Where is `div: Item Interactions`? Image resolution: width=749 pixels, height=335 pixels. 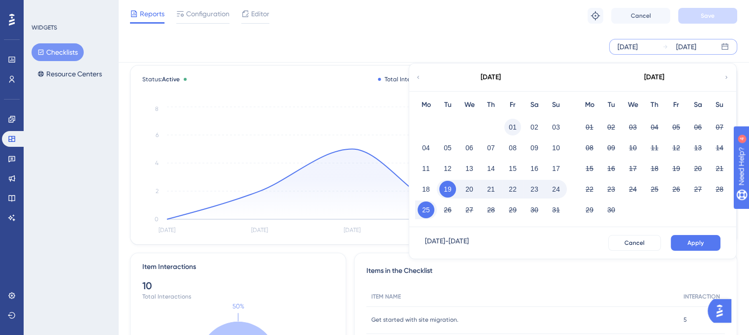 div: Item Interactions is located at coordinates (169, 267).